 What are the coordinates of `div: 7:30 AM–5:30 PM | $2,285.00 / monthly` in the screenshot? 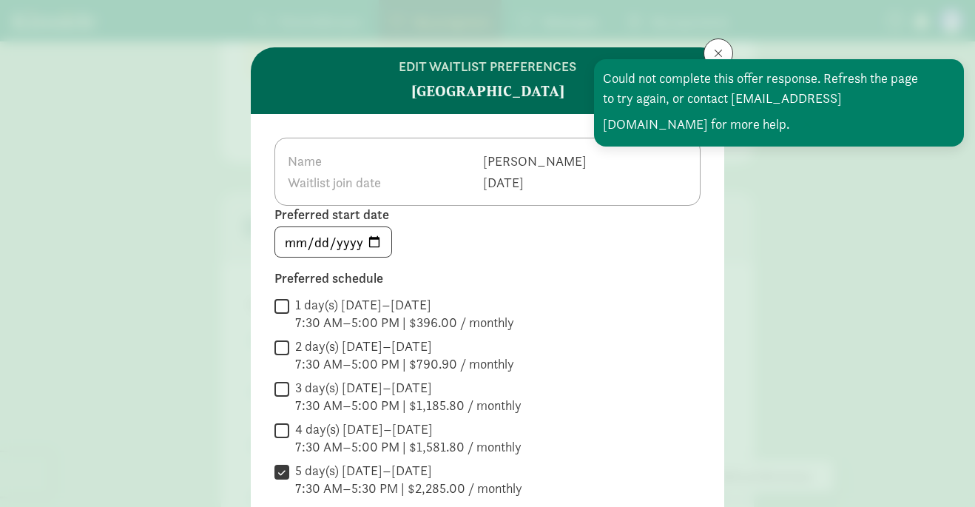 It's located at (408, 488).